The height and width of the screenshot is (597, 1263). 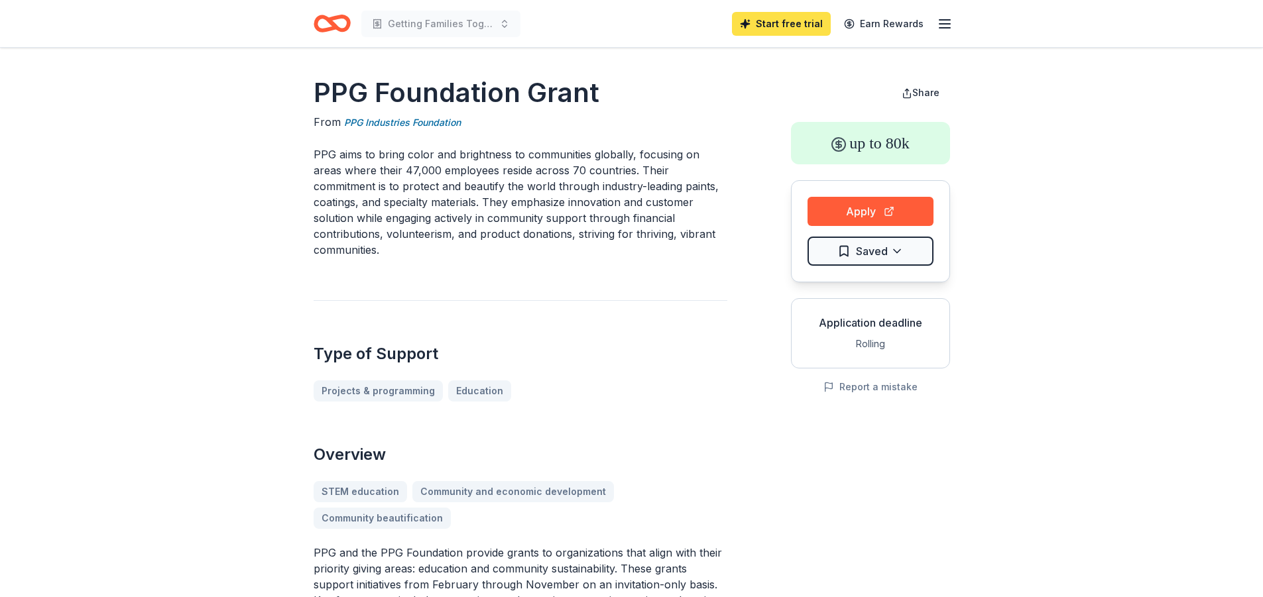 What do you see at coordinates (520, 455) in the screenshot?
I see `h2: Overview` at bounding box center [520, 455].